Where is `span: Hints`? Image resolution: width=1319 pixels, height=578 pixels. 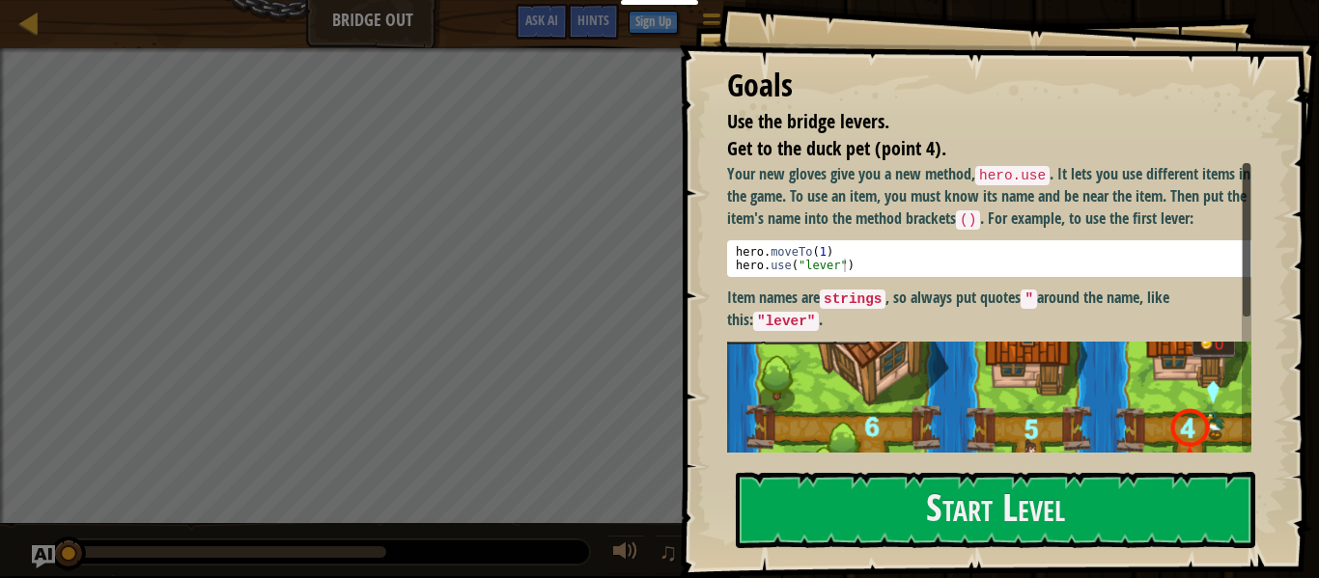
span: Hints is located at coordinates (593, 19).